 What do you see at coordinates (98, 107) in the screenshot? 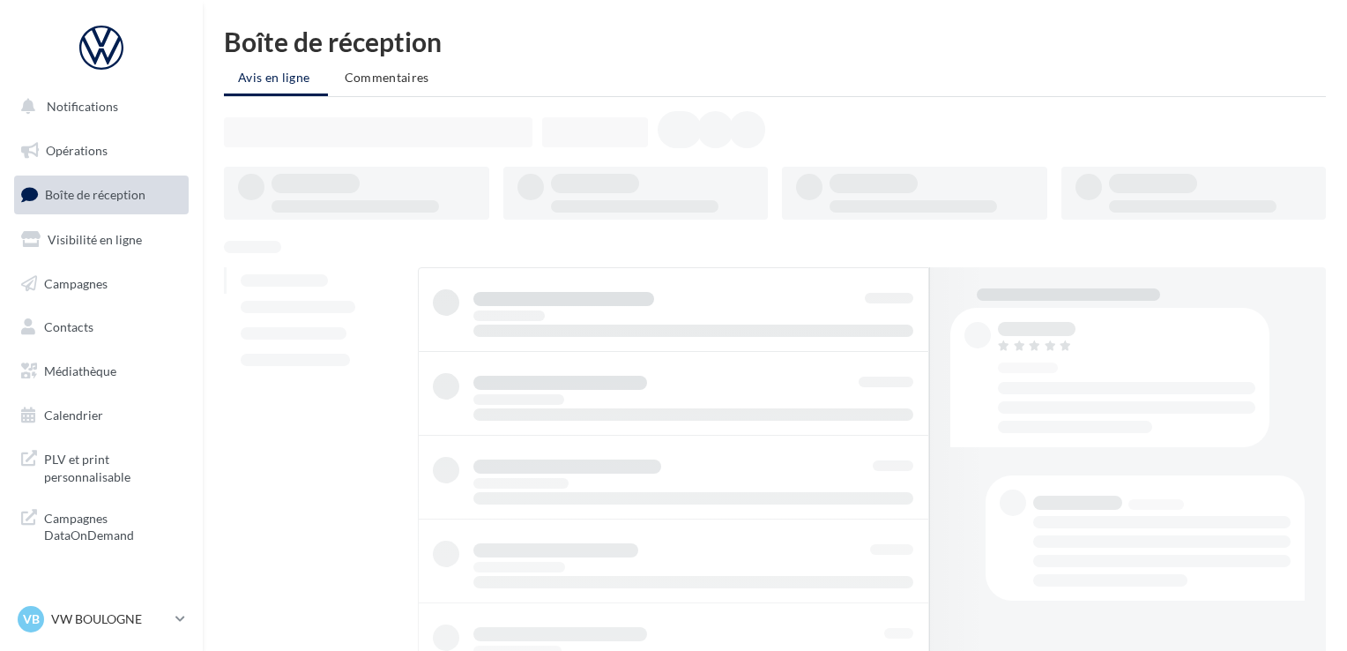
I see `button: Notifications` at bounding box center [98, 107].